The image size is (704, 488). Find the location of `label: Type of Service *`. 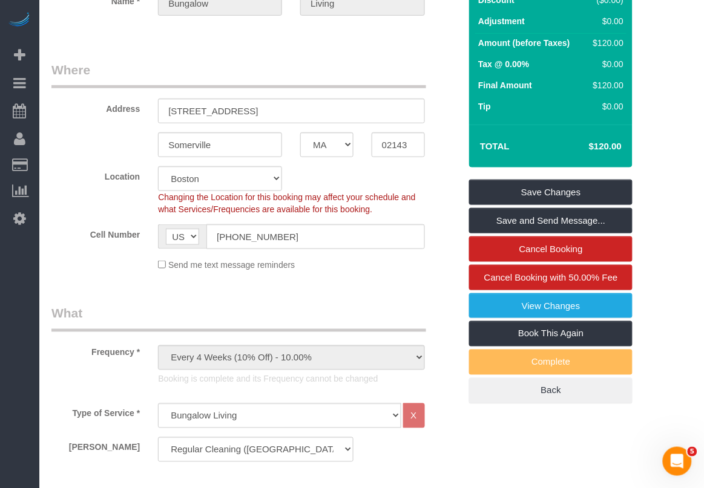

label: Type of Service * is located at coordinates (96, 412).